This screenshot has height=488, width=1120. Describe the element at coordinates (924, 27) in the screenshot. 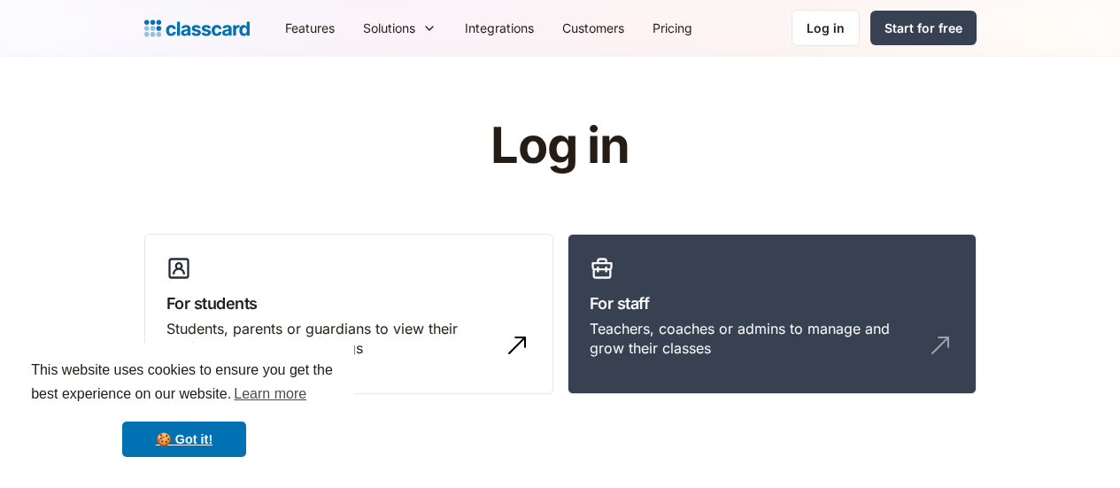

I see `div: Start for free` at that location.